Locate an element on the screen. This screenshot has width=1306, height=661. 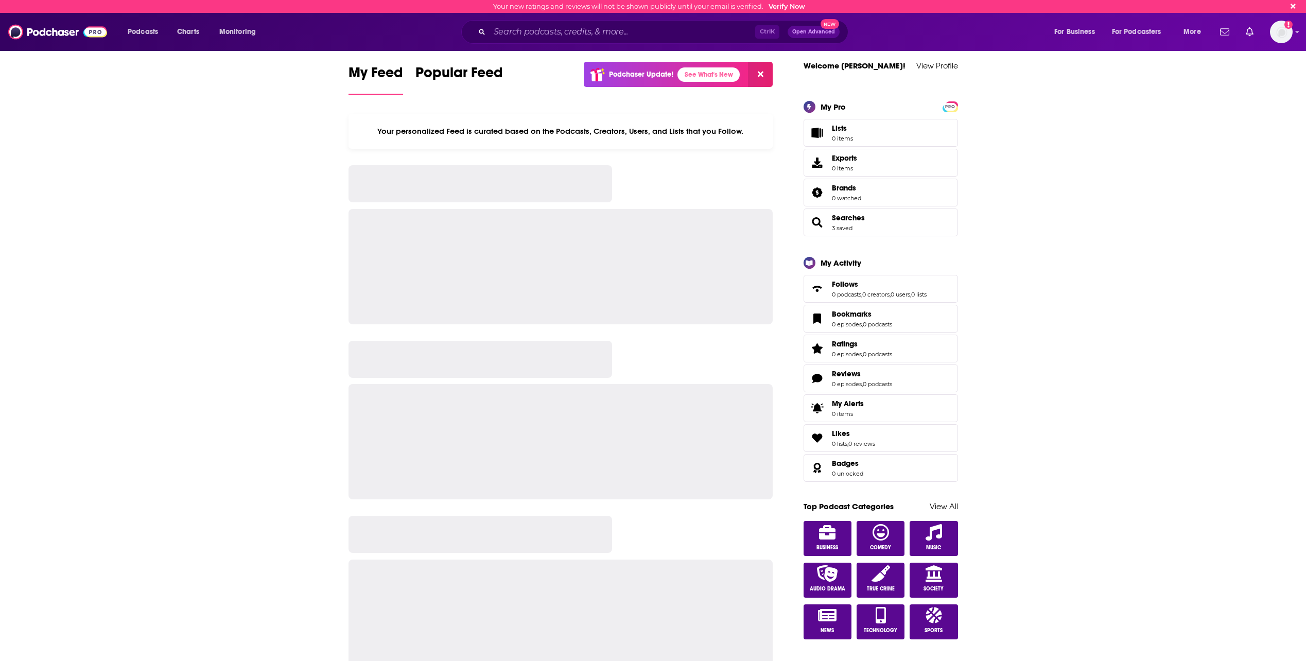
a: True Crime is located at coordinates (880, 580).